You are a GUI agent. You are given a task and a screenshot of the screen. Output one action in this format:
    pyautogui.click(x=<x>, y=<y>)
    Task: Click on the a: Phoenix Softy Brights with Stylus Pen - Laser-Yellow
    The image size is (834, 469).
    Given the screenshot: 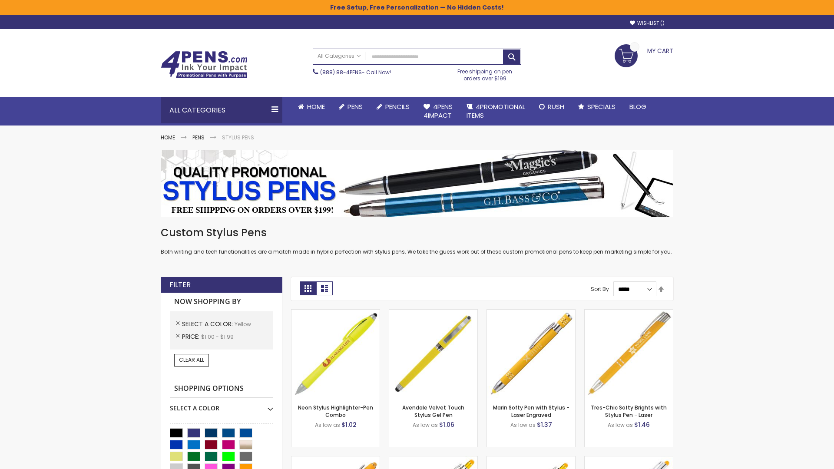 What is the action you would take?
    pyautogui.click(x=433, y=460)
    